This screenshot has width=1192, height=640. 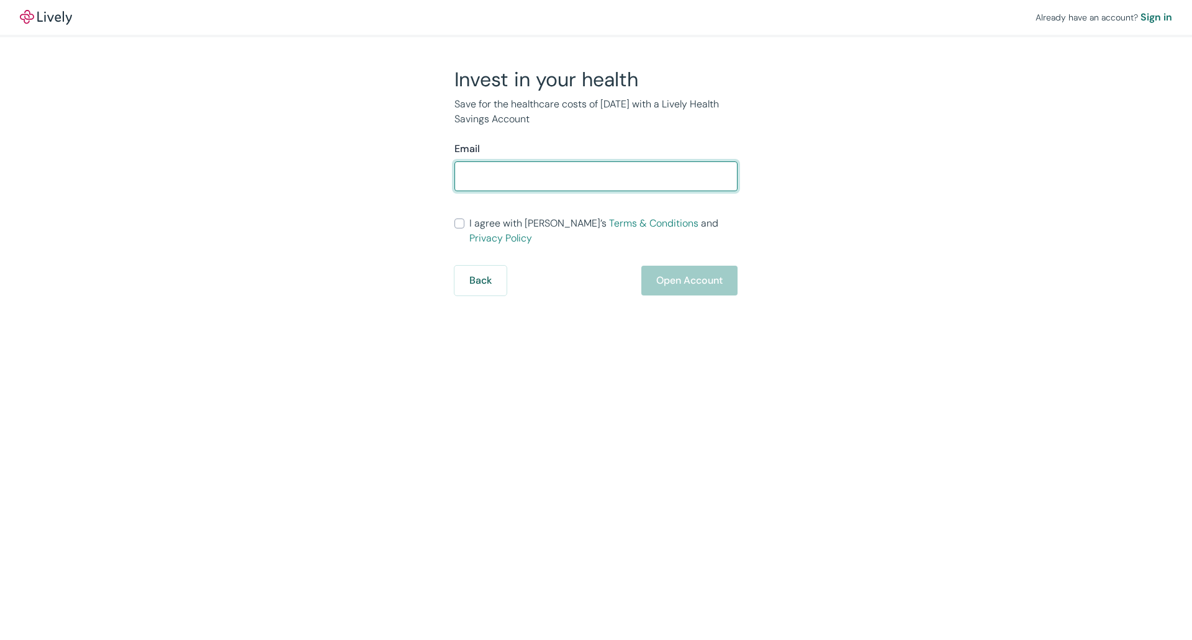 I want to click on button: Back, so click(x=481, y=281).